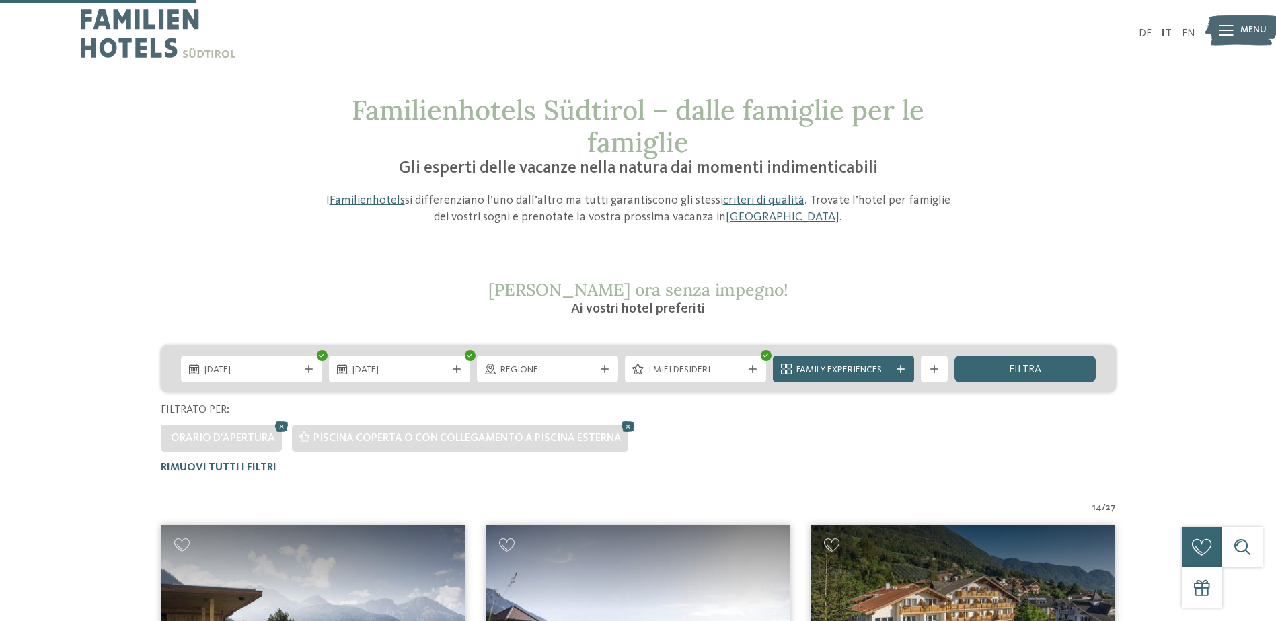 This screenshot has height=621, width=1276. I want to click on a: EN, so click(1188, 34).